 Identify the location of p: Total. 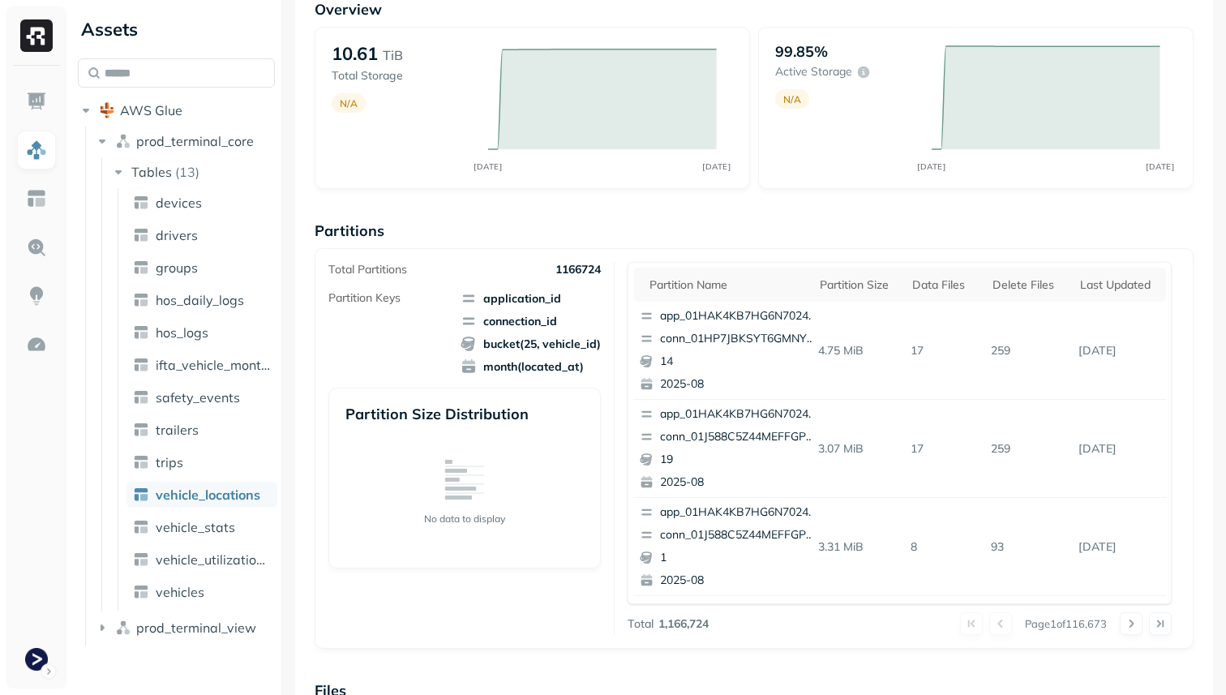
(641, 624).